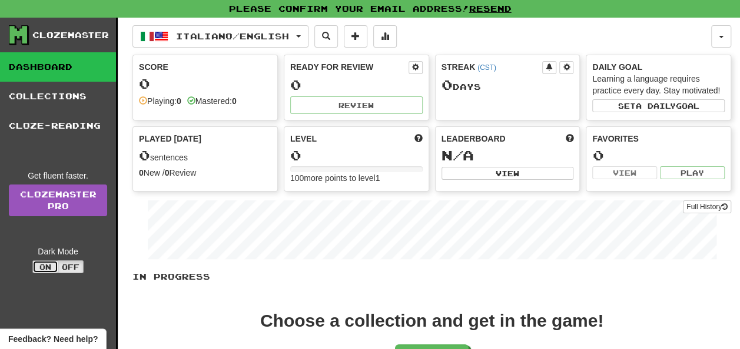 This screenshot has width=740, height=349. Describe the element at coordinates (220, 36) in the screenshot. I see `button: Italiano/English` at that location.